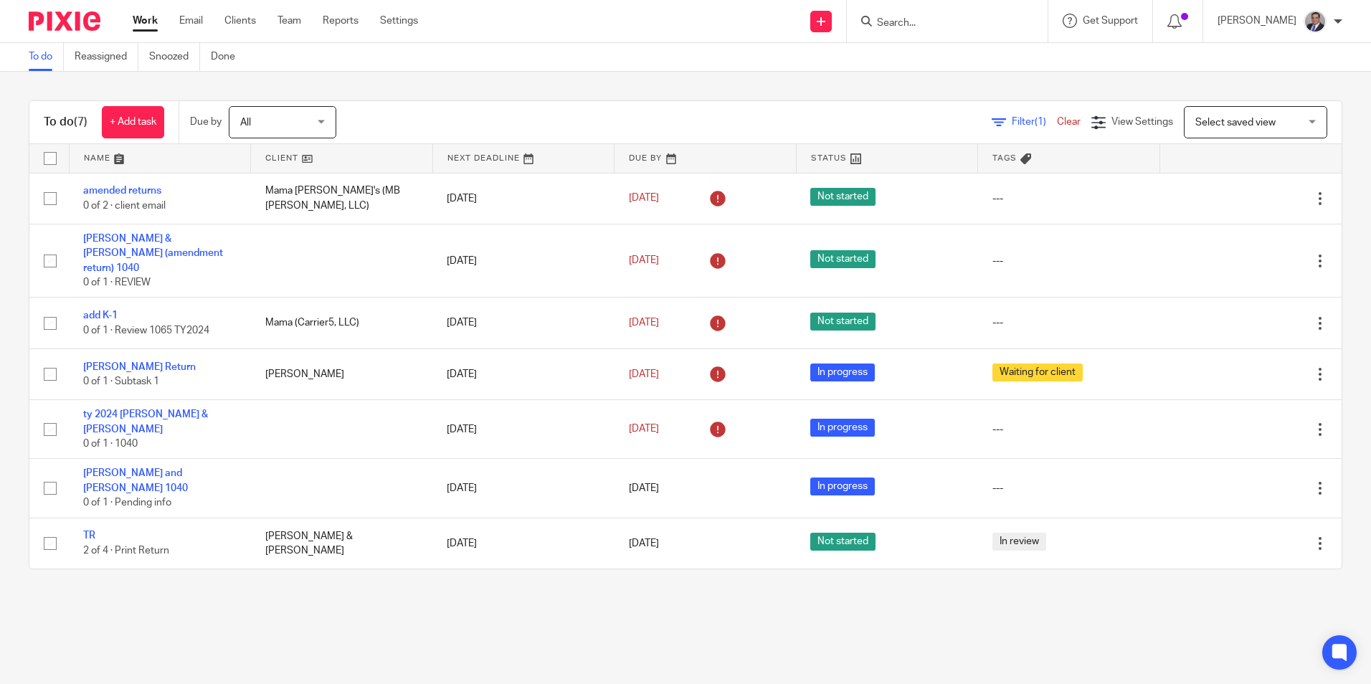 The height and width of the screenshot is (684, 1371). I want to click on a: + Add task, so click(133, 122).